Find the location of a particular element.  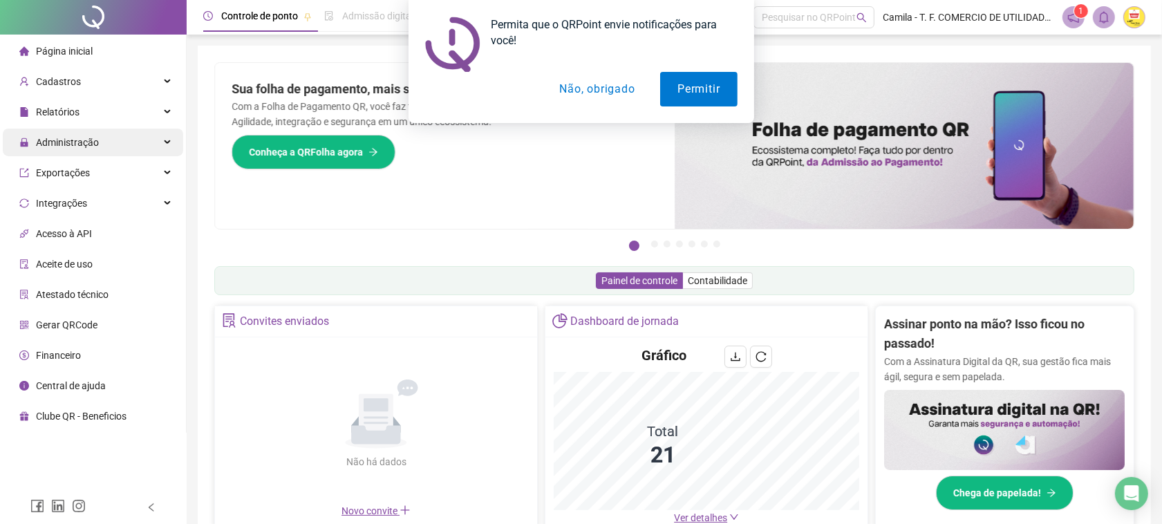

span: gift is located at coordinates (24, 416).